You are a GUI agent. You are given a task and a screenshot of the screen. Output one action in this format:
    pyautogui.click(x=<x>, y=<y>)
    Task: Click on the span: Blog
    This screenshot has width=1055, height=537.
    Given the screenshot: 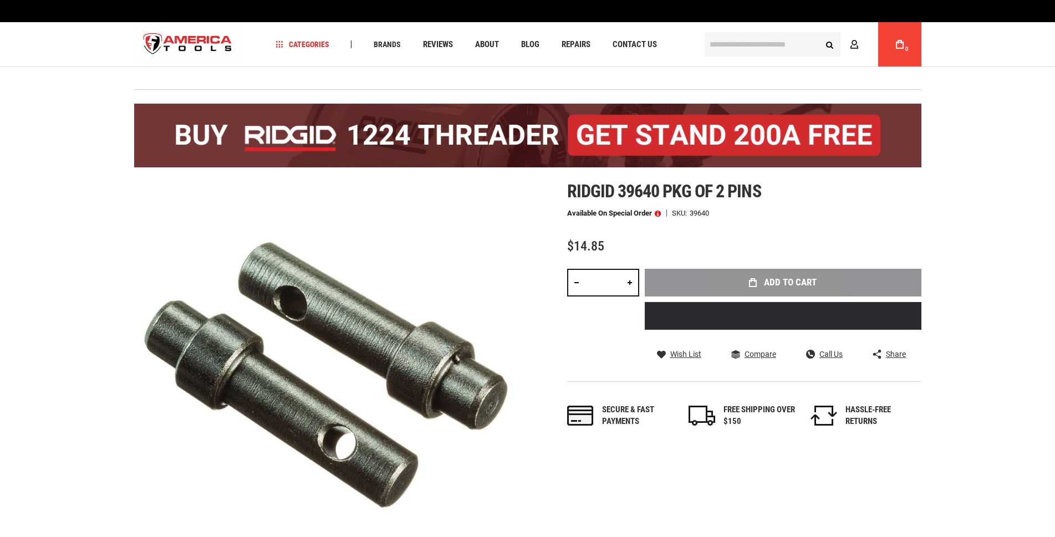 What is the action you would take?
    pyautogui.click(x=530, y=44)
    